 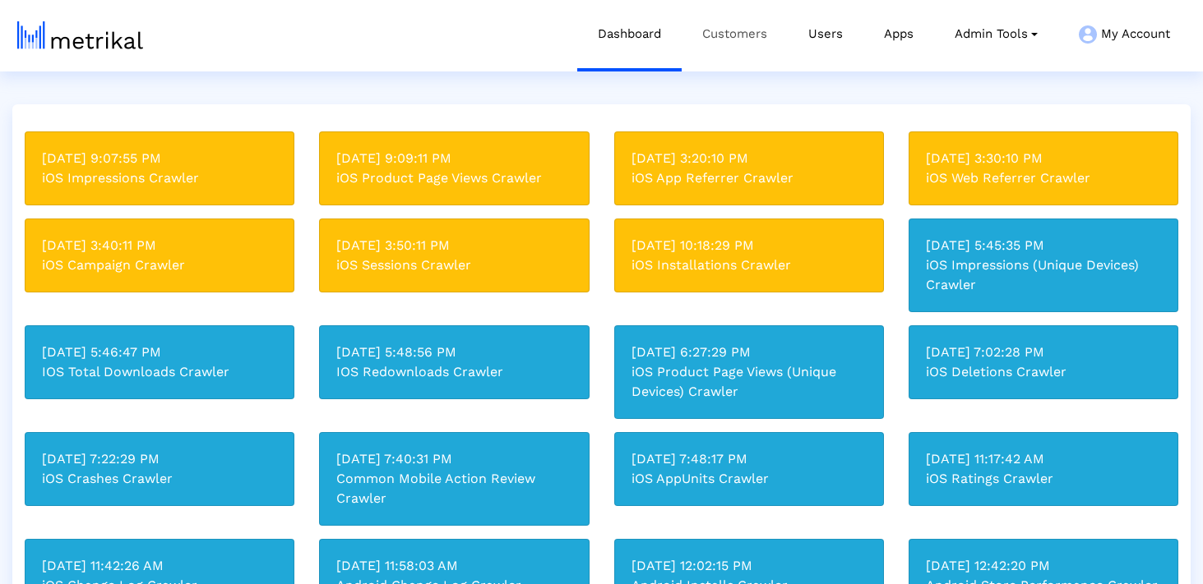 I want to click on div: IOS Redownloads Crawler, so click(x=454, y=372).